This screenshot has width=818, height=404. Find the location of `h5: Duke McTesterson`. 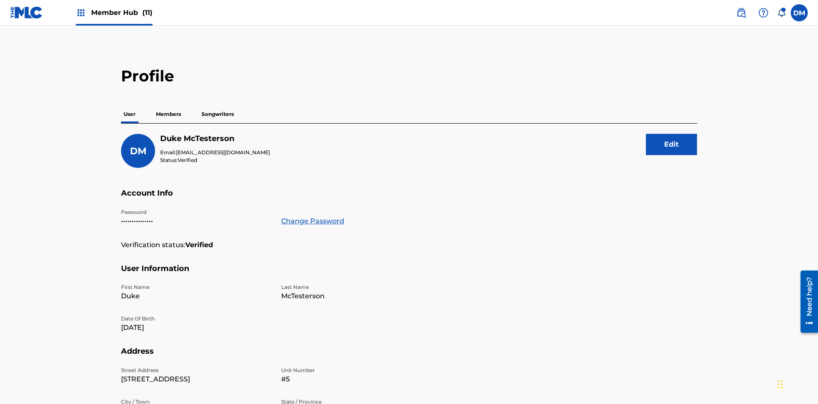

h5: Duke McTesterson is located at coordinates (215, 138).